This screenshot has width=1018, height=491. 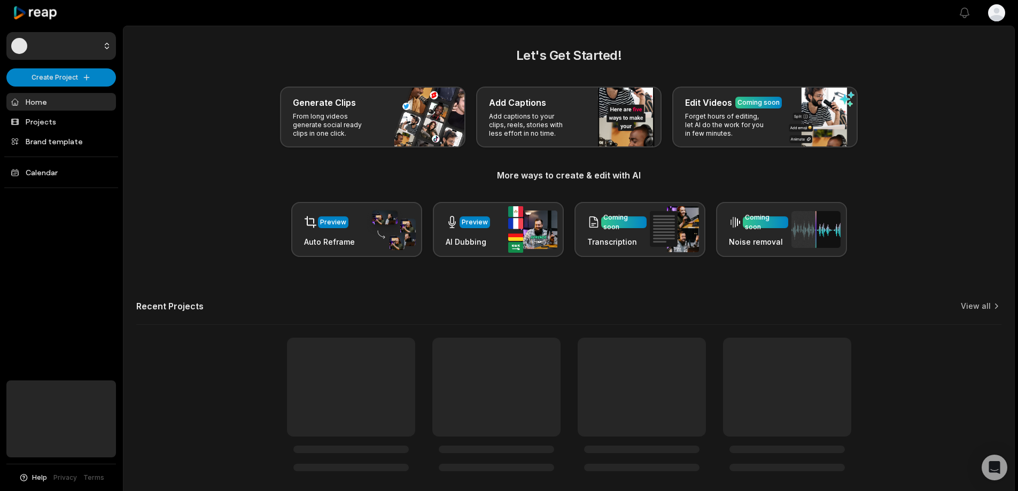 What do you see at coordinates (61, 172) in the screenshot?
I see `a: Calendar` at bounding box center [61, 172].